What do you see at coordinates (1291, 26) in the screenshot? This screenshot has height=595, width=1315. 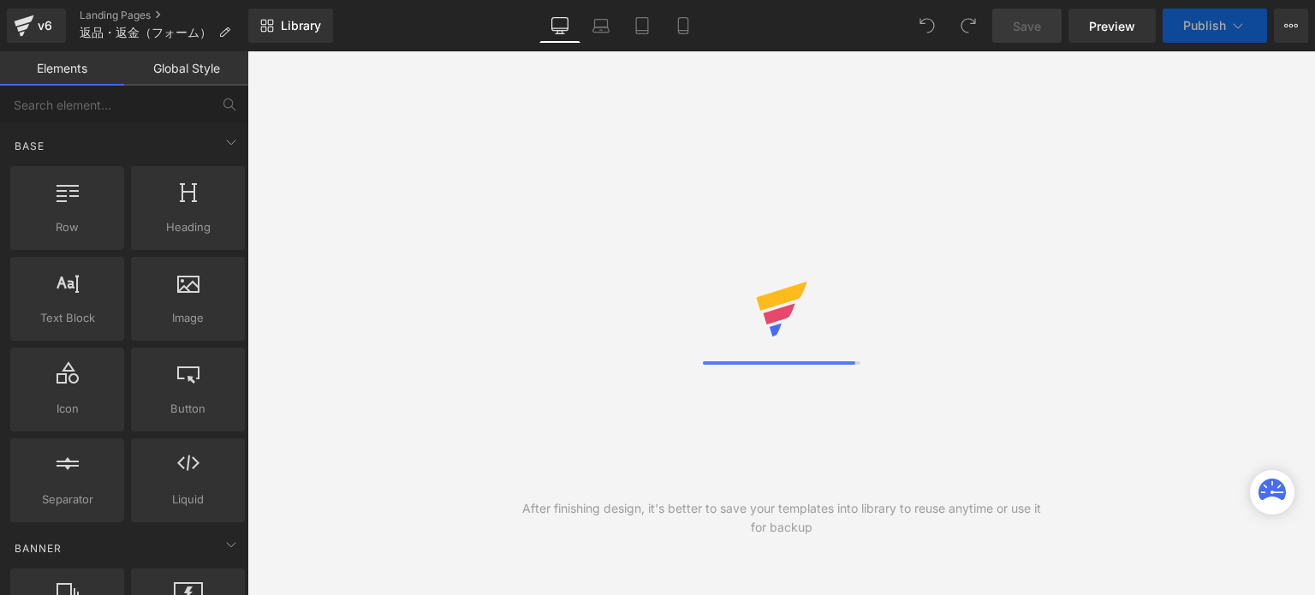 I see `button: More` at bounding box center [1291, 26].